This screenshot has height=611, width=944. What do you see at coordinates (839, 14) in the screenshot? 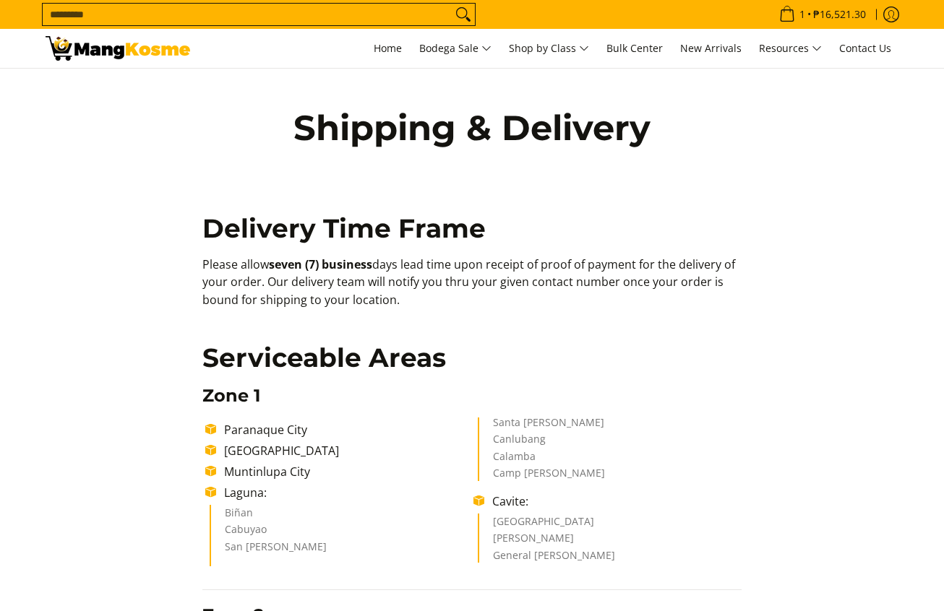
I see `span: ₱16,521.30` at bounding box center [839, 14].